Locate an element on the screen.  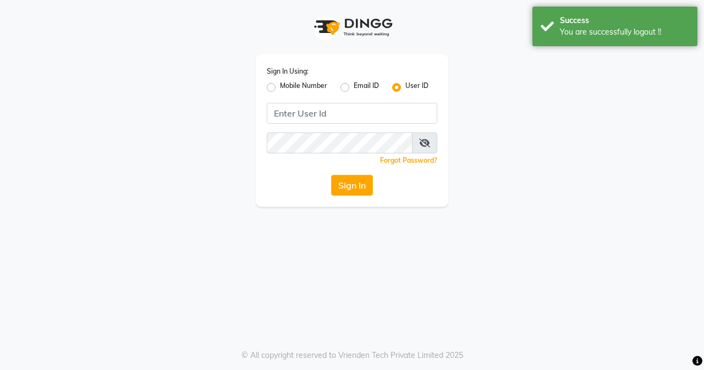
div: Success is located at coordinates (624, 20).